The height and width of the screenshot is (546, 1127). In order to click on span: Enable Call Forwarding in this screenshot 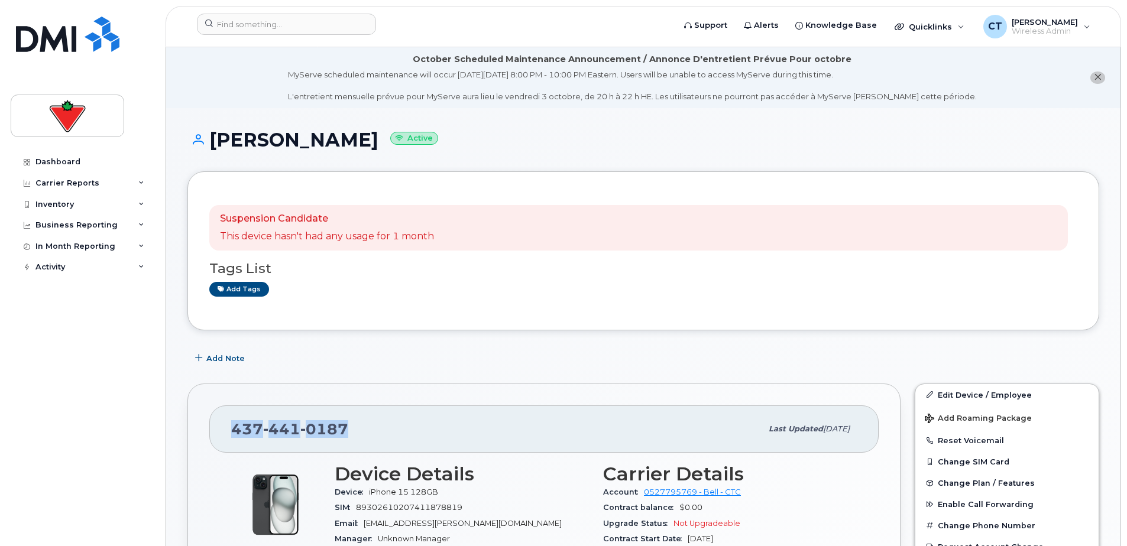, I will do `click(986, 504)`.